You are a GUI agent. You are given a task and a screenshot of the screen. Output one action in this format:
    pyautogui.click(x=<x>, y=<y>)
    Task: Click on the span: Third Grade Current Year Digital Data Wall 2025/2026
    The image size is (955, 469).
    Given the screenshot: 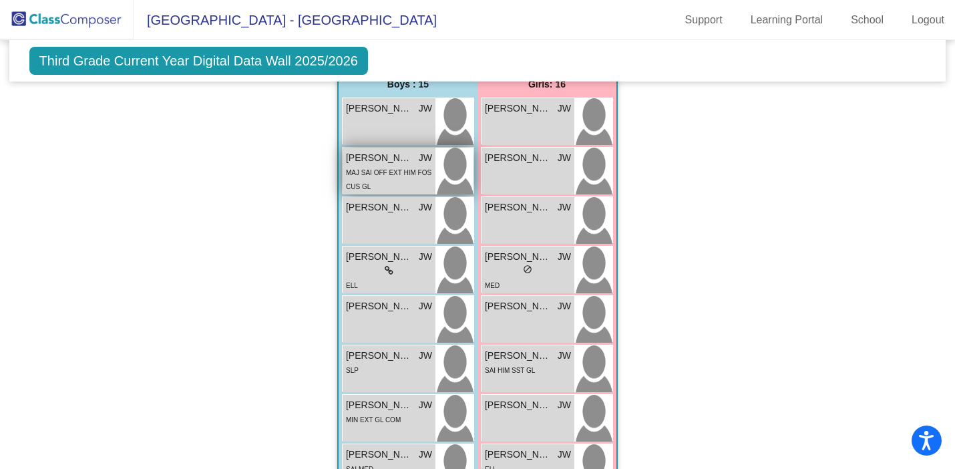 What is the action you would take?
    pyautogui.click(x=198, y=61)
    